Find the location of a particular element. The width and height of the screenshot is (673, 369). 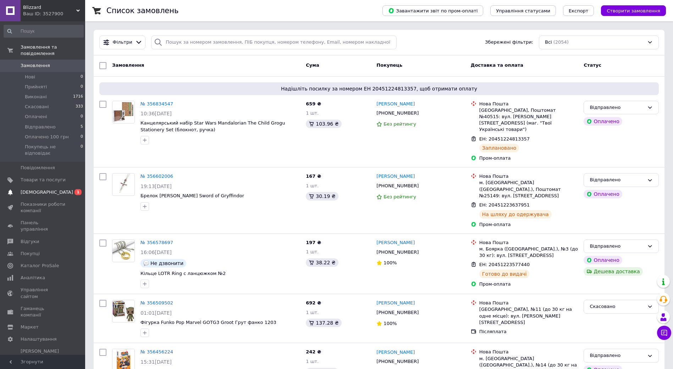

button: Чат з покупцем is located at coordinates (665, 333).